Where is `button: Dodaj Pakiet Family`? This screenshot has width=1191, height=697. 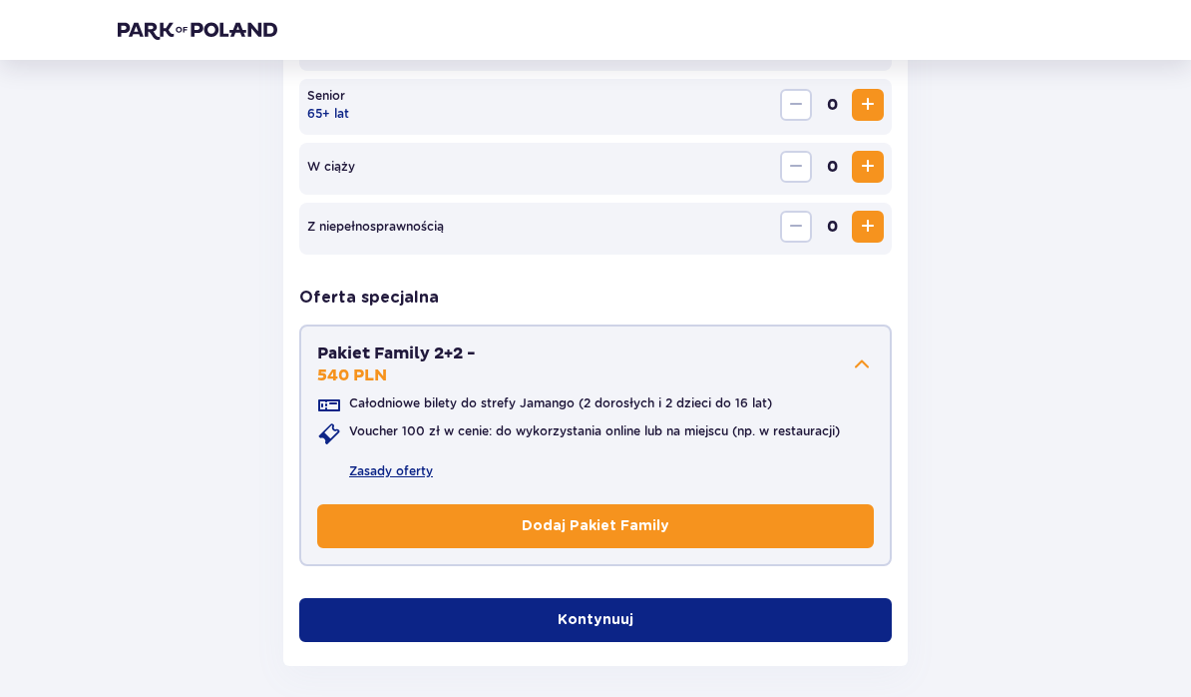
button: Dodaj Pakiet Family is located at coordinates (596, 527).